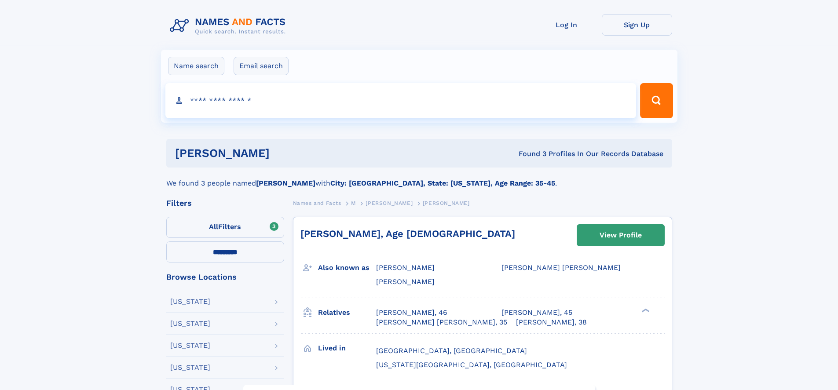 The height and width of the screenshot is (390, 838). What do you see at coordinates (261, 66) in the screenshot?
I see `label: Email search` at bounding box center [261, 66].